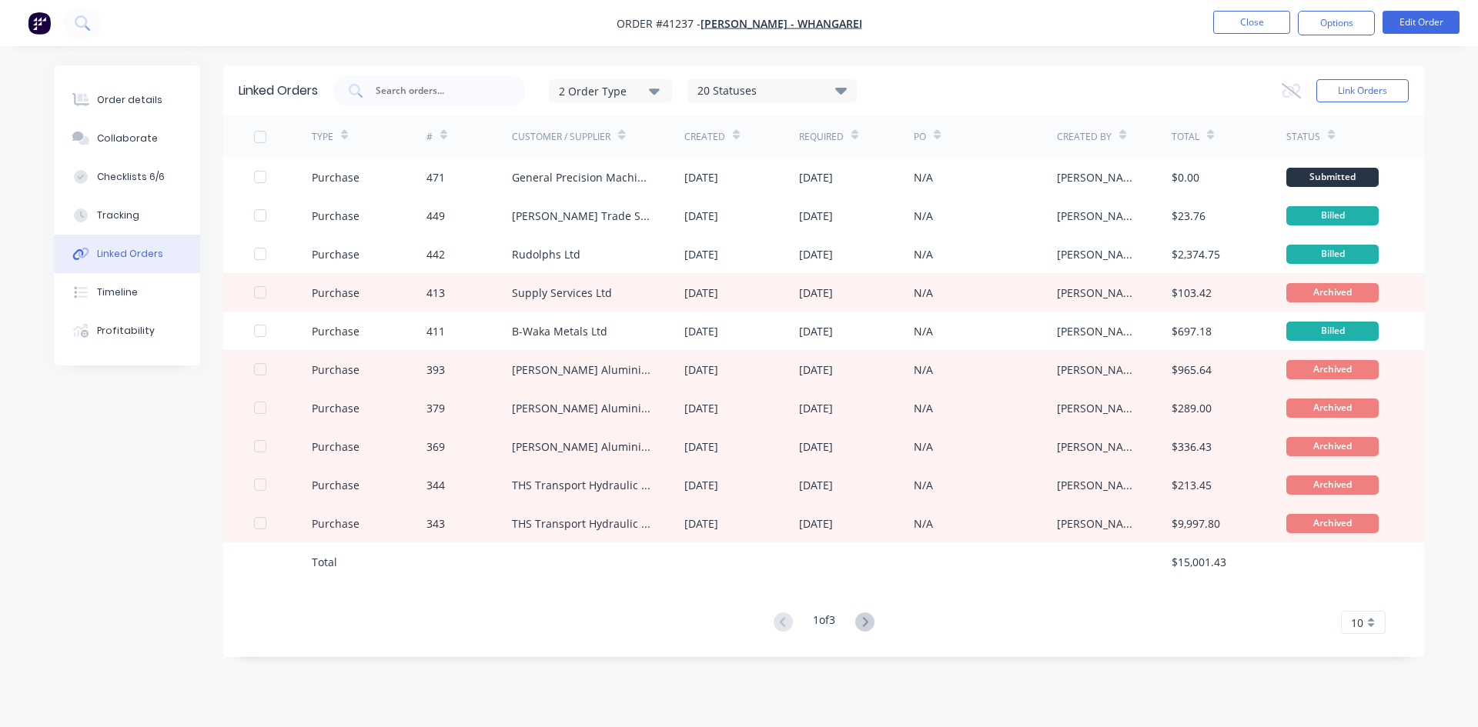 Image resolution: width=1478 pixels, height=727 pixels. Describe the element at coordinates (583, 177) in the screenshot. I see `div: General Precision Machining` at that location.